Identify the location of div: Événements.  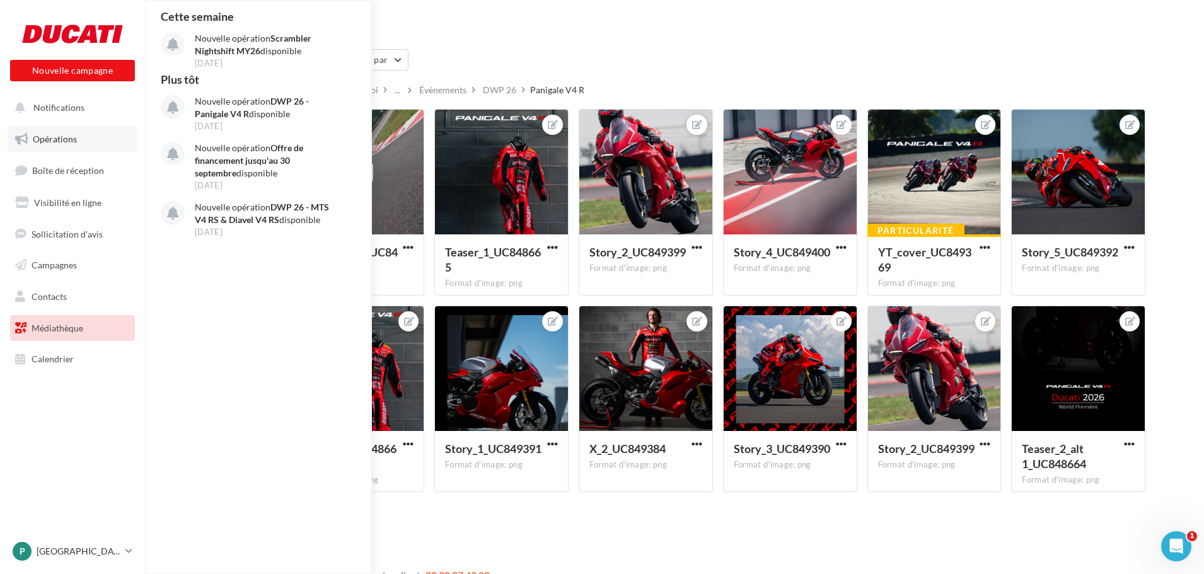
(443, 90).